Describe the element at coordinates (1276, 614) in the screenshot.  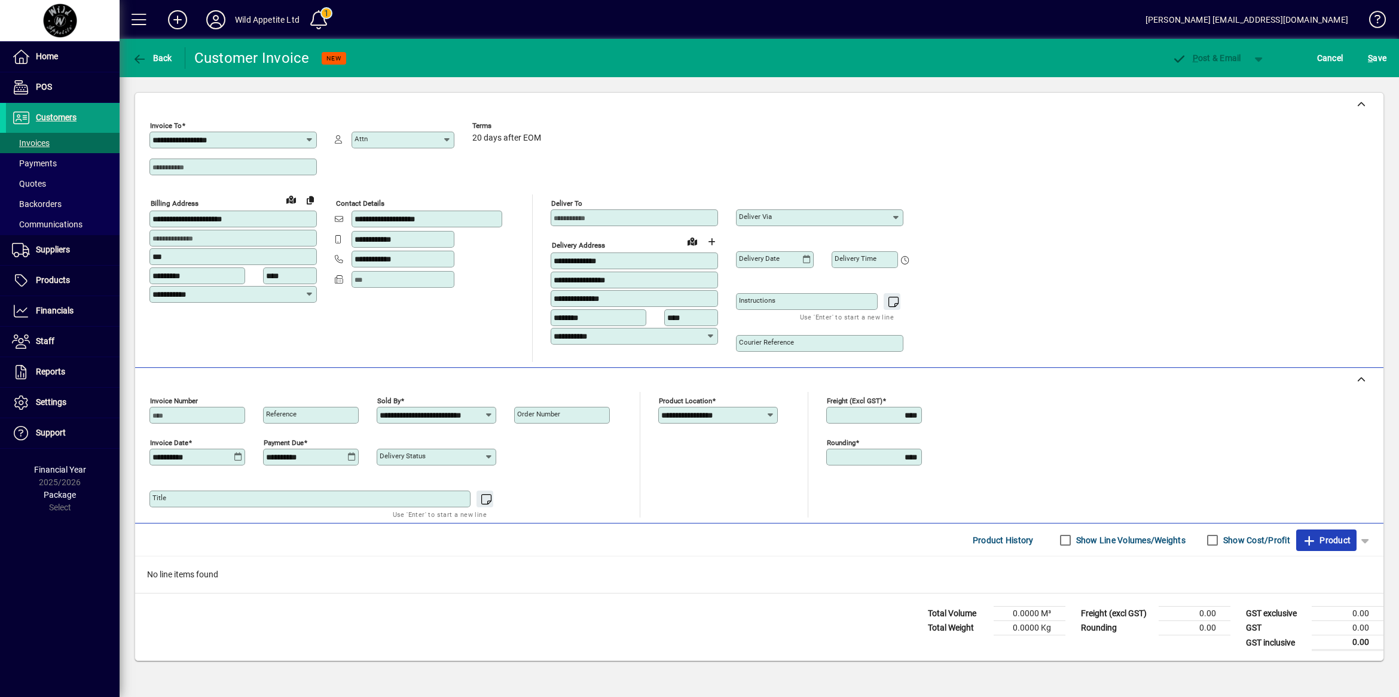
I see `td: GST exclusive` at that location.